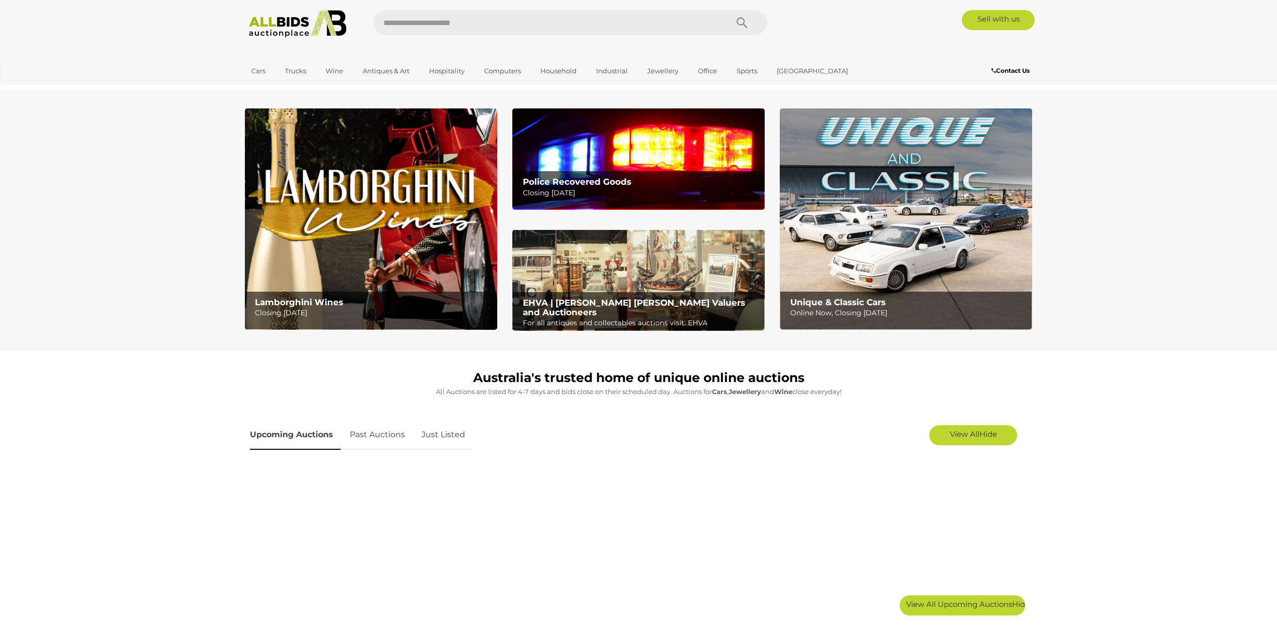 The width and height of the screenshot is (1277, 629). What do you see at coordinates (334, 71) in the screenshot?
I see `a: Wine` at bounding box center [334, 71].